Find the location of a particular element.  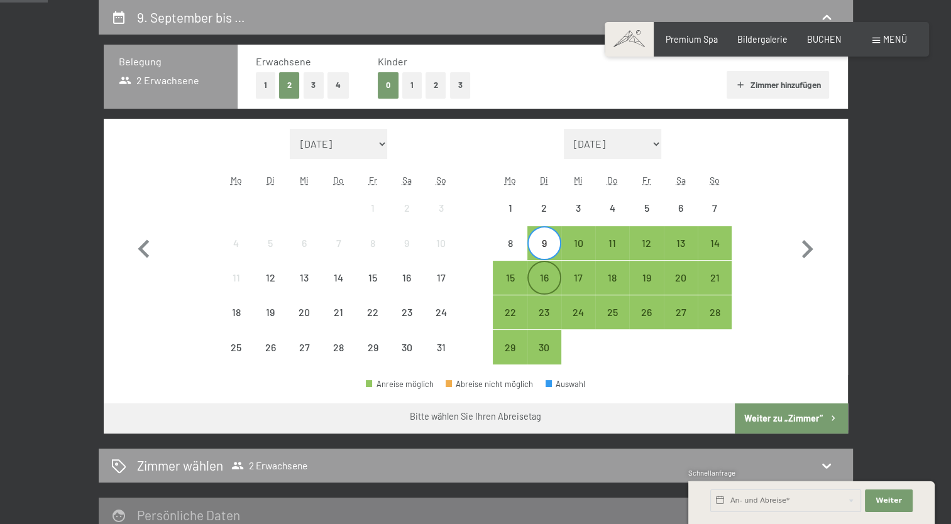

div: Sun Aug 10 2025 is located at coordinates (441, 243).